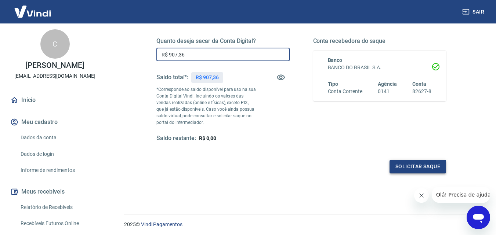 The height and width of the screenshot is (235, 496). I want to click on h6: BANCO DO BRASIL S.A., so click(380, 68).